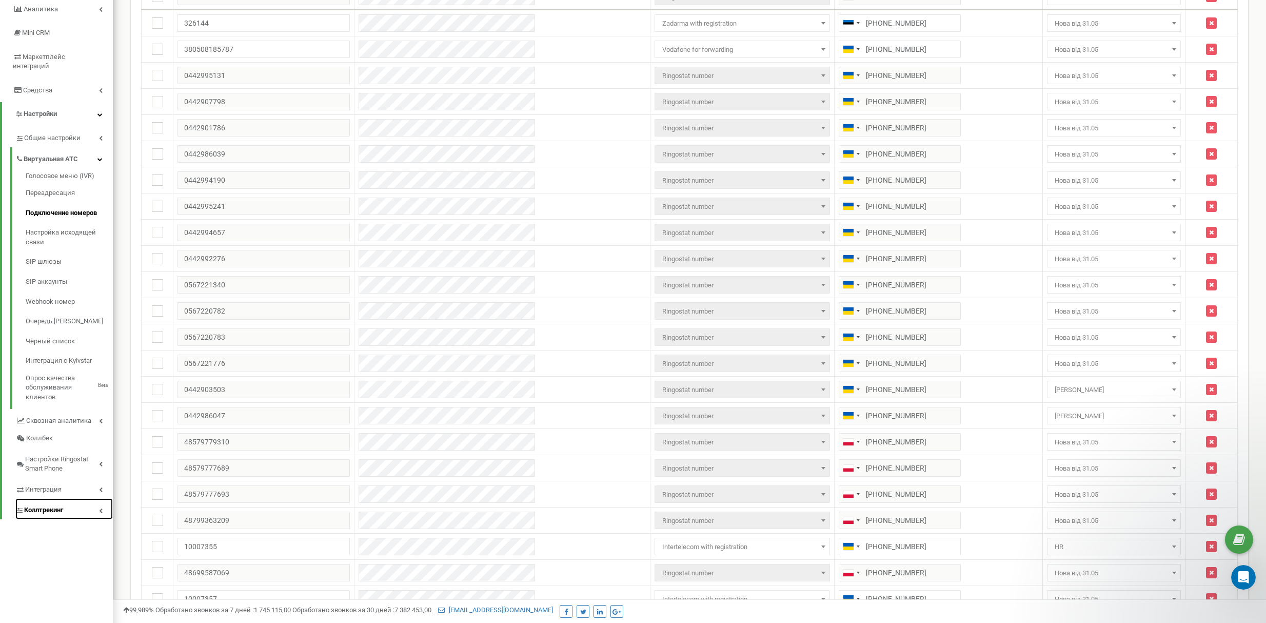  Describe the element at coordinates (742, 49) in the screenshot. I see `span: Vodafone for forwarding` at that location.